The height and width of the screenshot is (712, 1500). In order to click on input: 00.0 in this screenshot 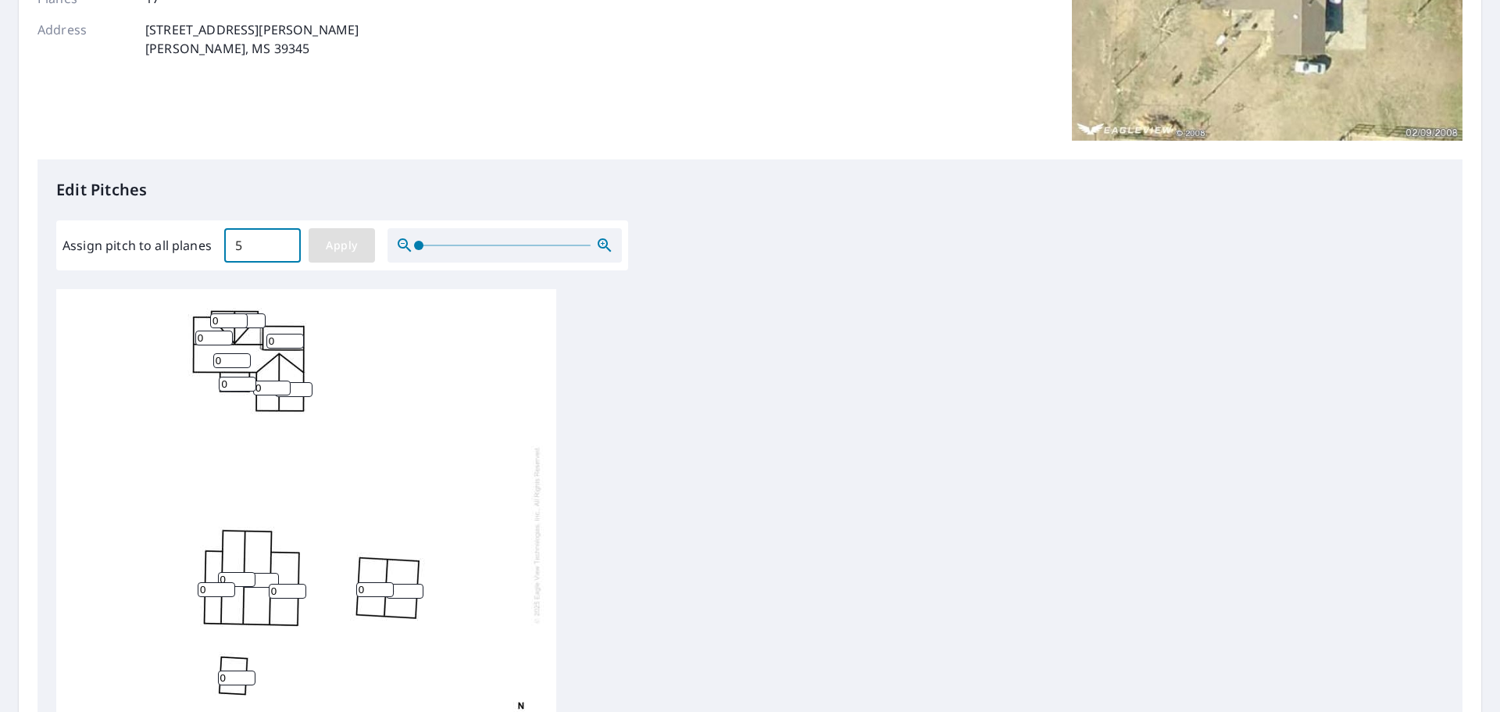, I will do `click(262, 245)`.